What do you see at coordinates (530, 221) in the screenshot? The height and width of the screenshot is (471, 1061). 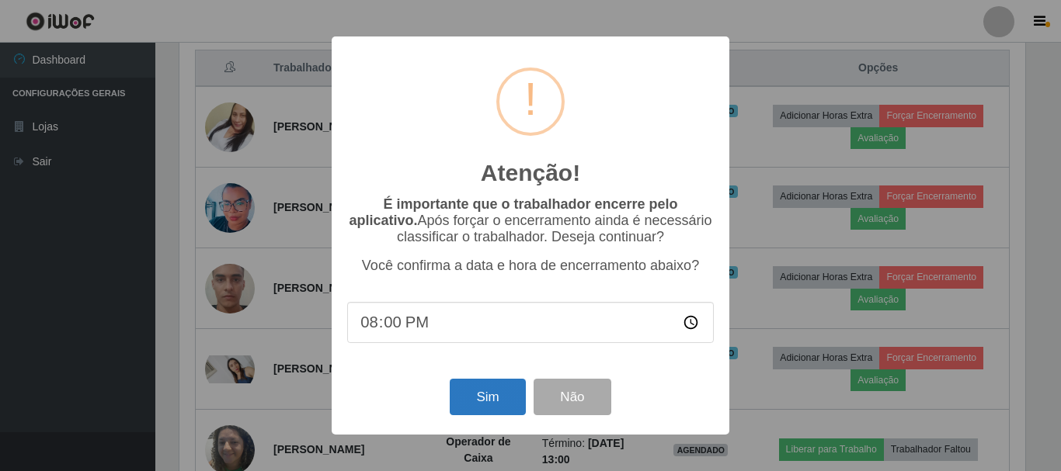 I see `p: Após forçar o encerramento ainda é necessário classificar o trabalhador. Deseja continuar?` at bounding box center [530, 221].